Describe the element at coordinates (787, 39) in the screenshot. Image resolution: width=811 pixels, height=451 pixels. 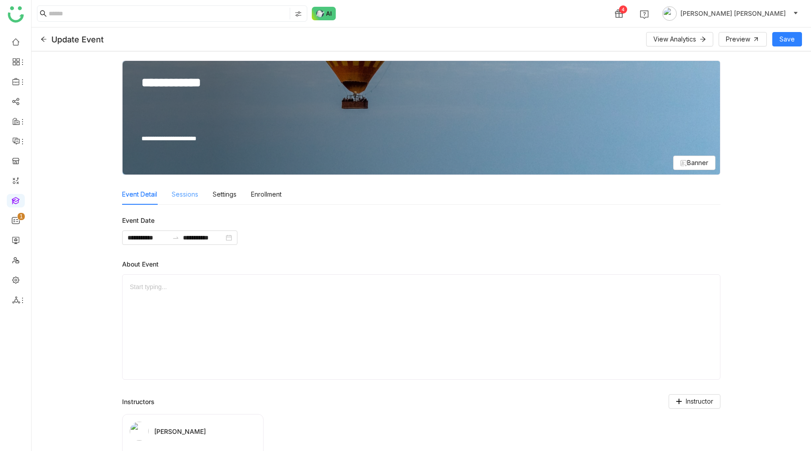
I see `span: Save` at that location.